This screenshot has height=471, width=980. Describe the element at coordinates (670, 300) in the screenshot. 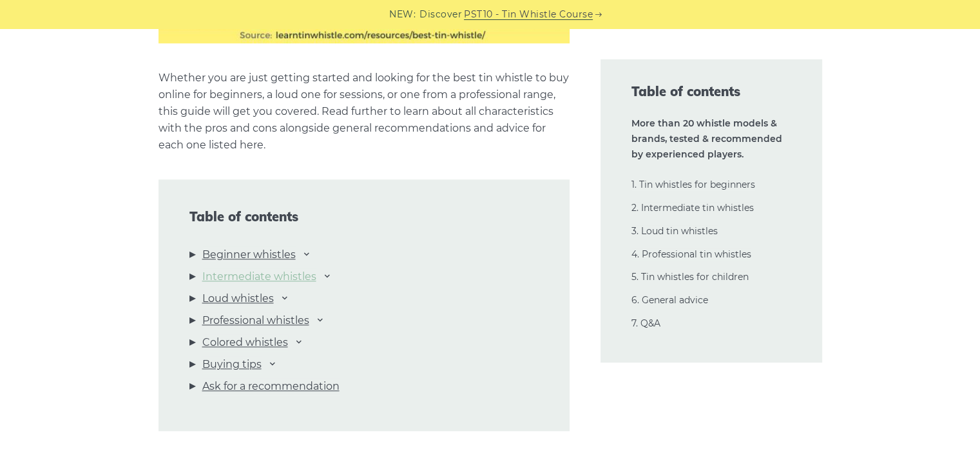

I see `a: 6. General advice` at that location.